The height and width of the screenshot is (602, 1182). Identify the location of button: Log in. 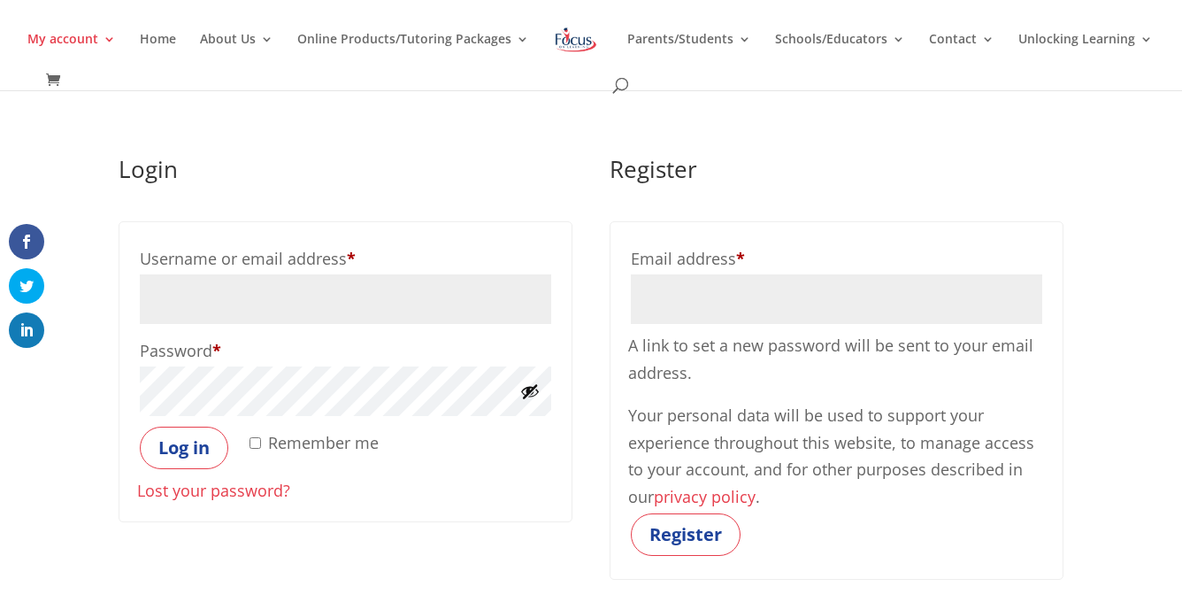
(184, 448).